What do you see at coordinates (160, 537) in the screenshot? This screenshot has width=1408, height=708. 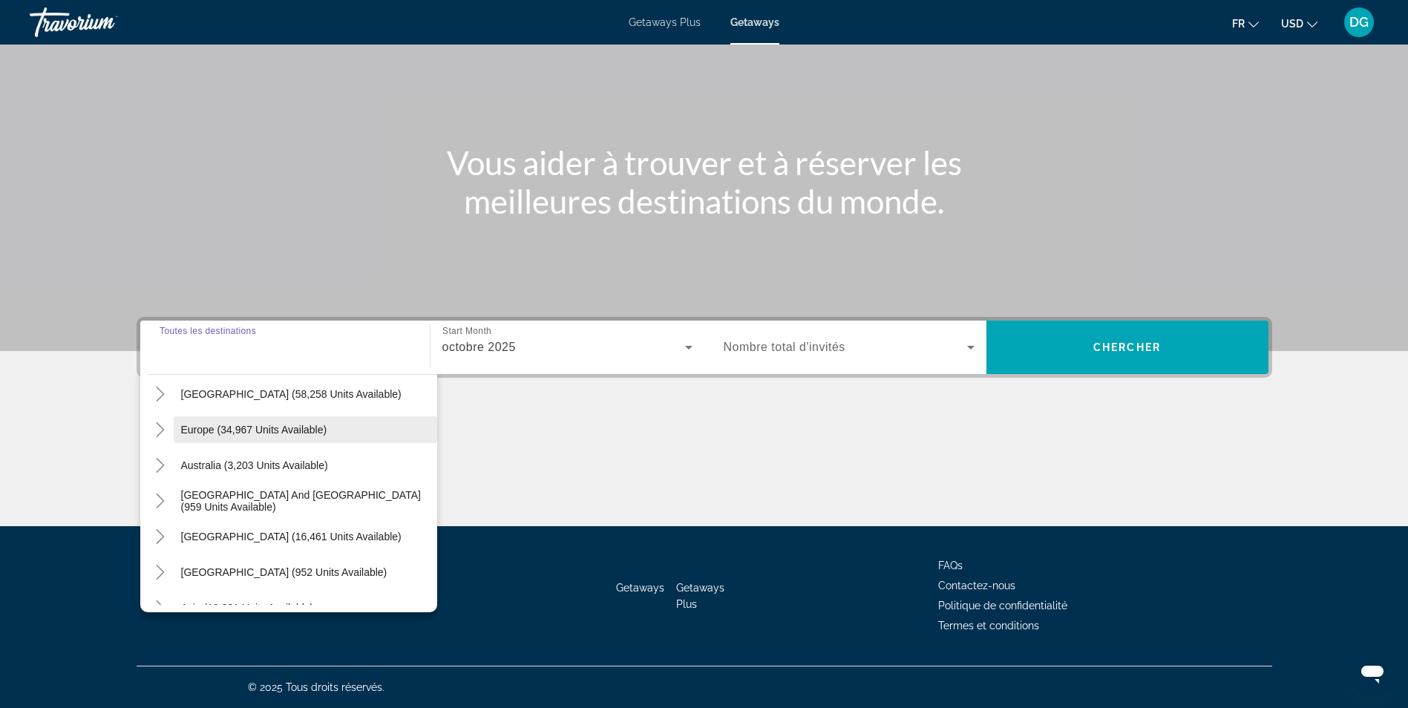 I see `button: Toggle South America (16,461 units available)` at bounding box center [160, 537].